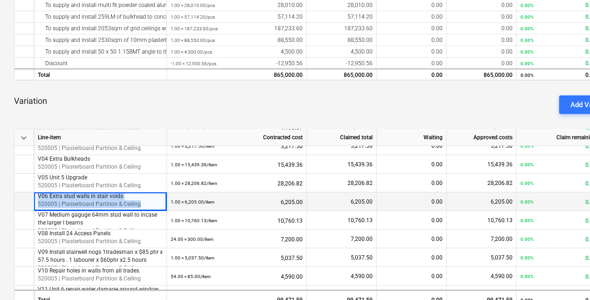  Describe the element at coordinates (237, 183) in the screenshot. I see `div: 28,206.82` at that location.